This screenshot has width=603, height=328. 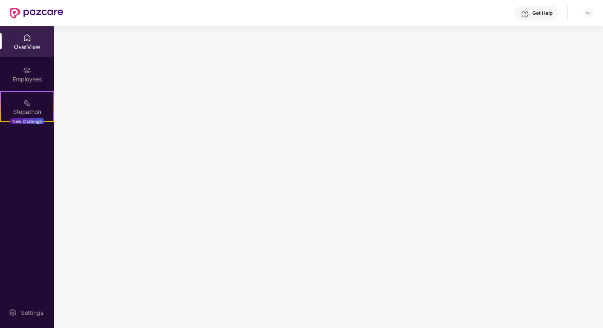 I want to click on div: New Challenge, so click(x=27, y=121).